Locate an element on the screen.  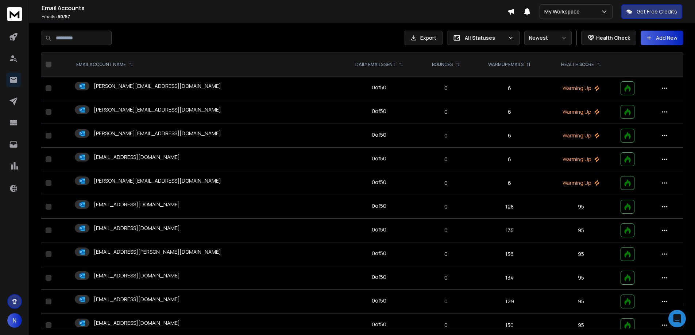
p: Health Check is located at coordinates (613, 38).